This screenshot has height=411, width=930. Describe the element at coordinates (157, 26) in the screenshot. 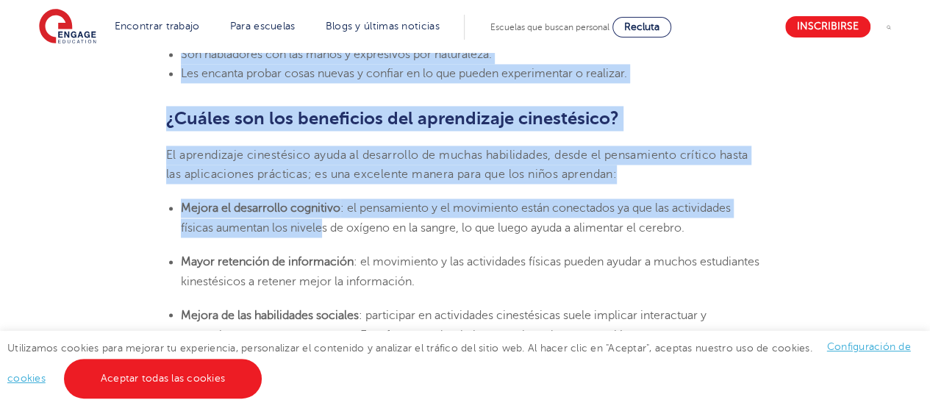

I see `font: Encontrar trabajo` at that location.